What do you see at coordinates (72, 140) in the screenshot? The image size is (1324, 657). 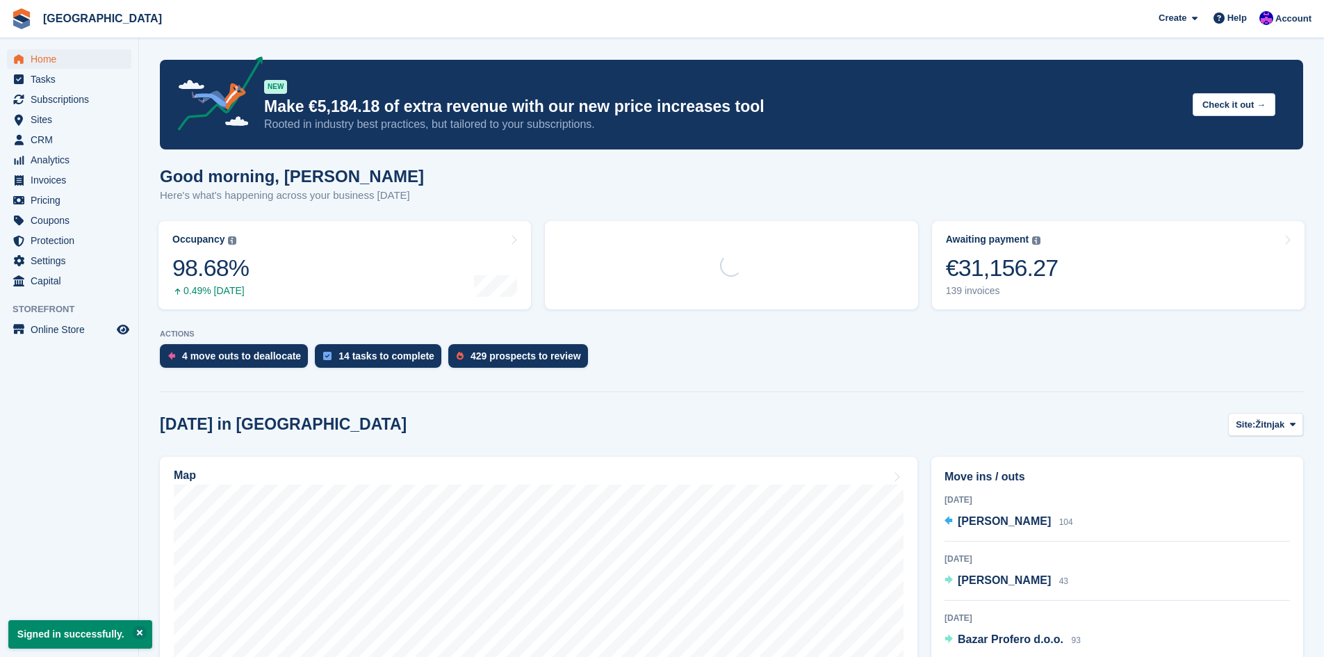 I see `span: CRM` at bounding box center [72, 140].